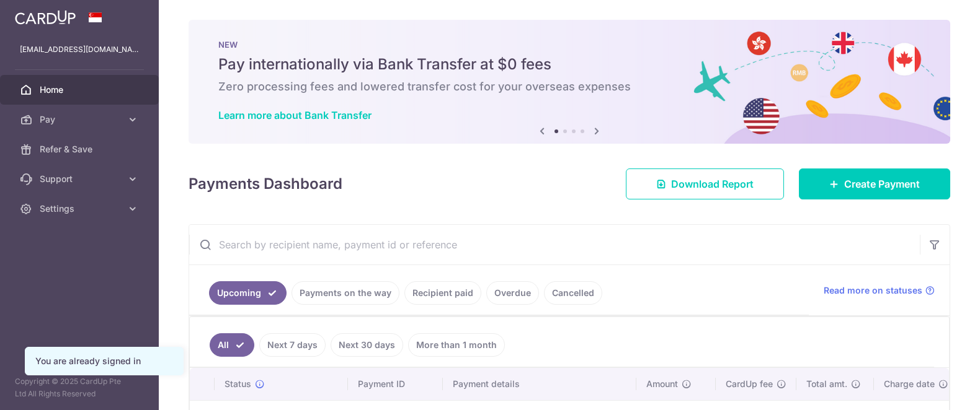 The width and height of the screenshot is (980, 410). I want to click on a: Payments on the way, so click(345, 293).